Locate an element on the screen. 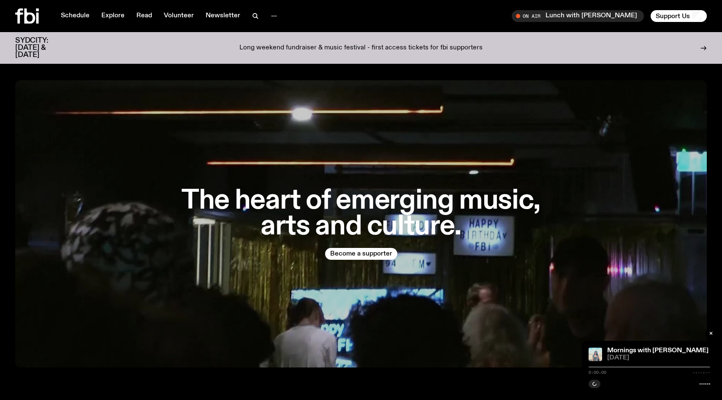 This screenshot has height=400, width=722. button: Become a supporter is located at coordinates (361, 254).